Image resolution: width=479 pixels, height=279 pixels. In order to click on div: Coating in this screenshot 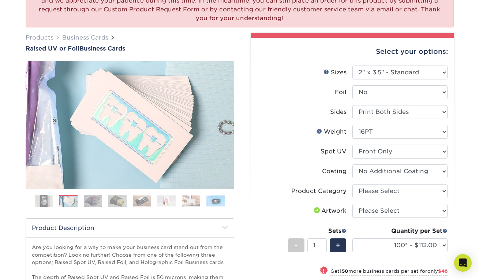, I will do `click(334, 171)`.